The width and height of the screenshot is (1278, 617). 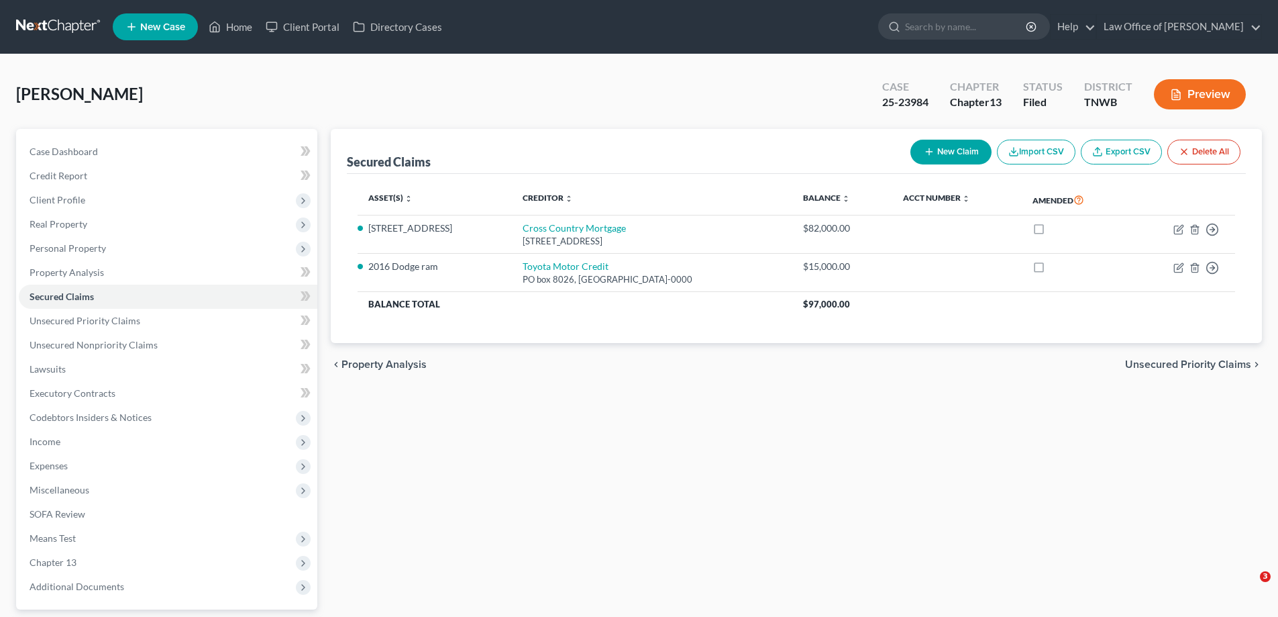 I want to click on span: Real Property, so click(x=58, y=223).